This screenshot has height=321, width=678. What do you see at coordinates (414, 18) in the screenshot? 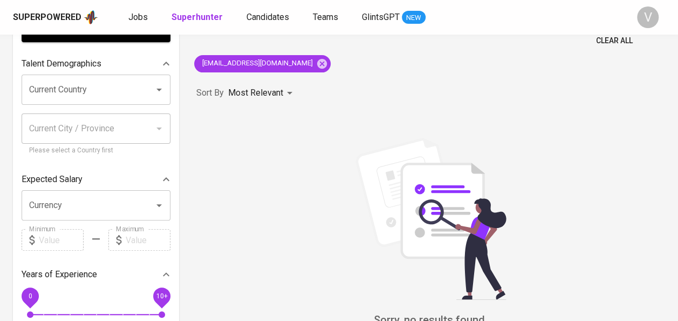
I see `span: NEW` at bounding box center [414, 18].